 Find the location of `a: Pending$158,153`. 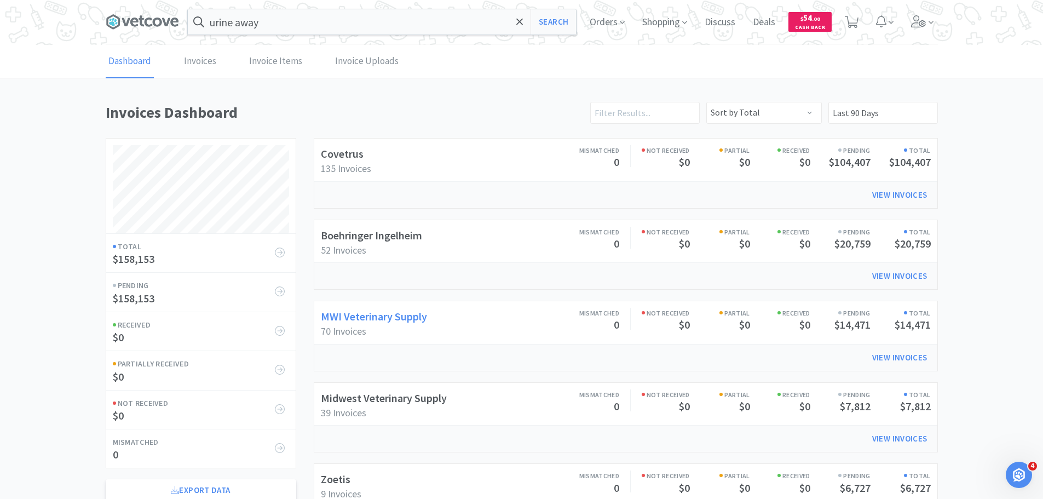

a: Pending$158,153 is located at coordinates (201, 291).